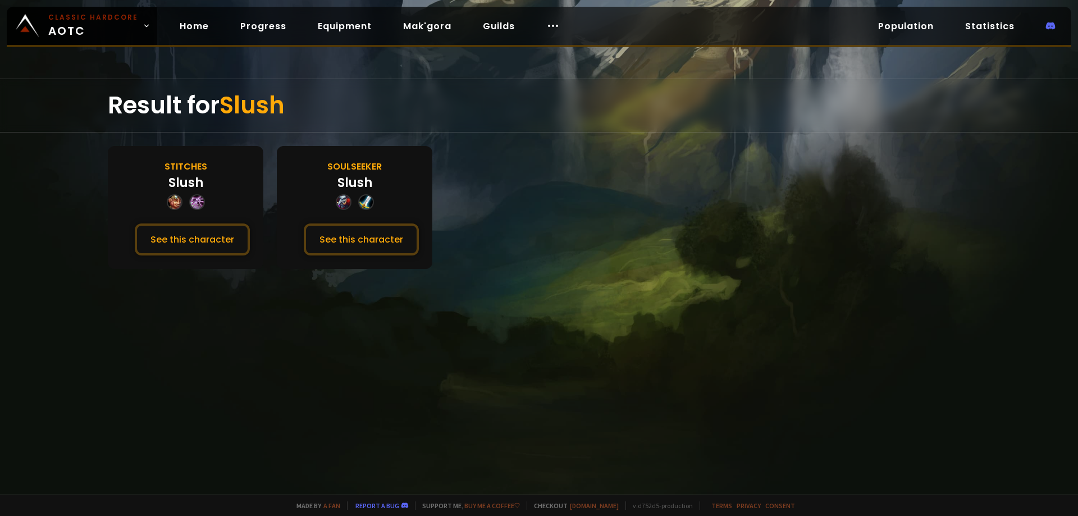 Image resolution: width=1078 pixels, height=516 pixels. What do you see at coordinates (345, 26) in the screenshot?
I see `a: Equipment` at bounding box center [345, 26].